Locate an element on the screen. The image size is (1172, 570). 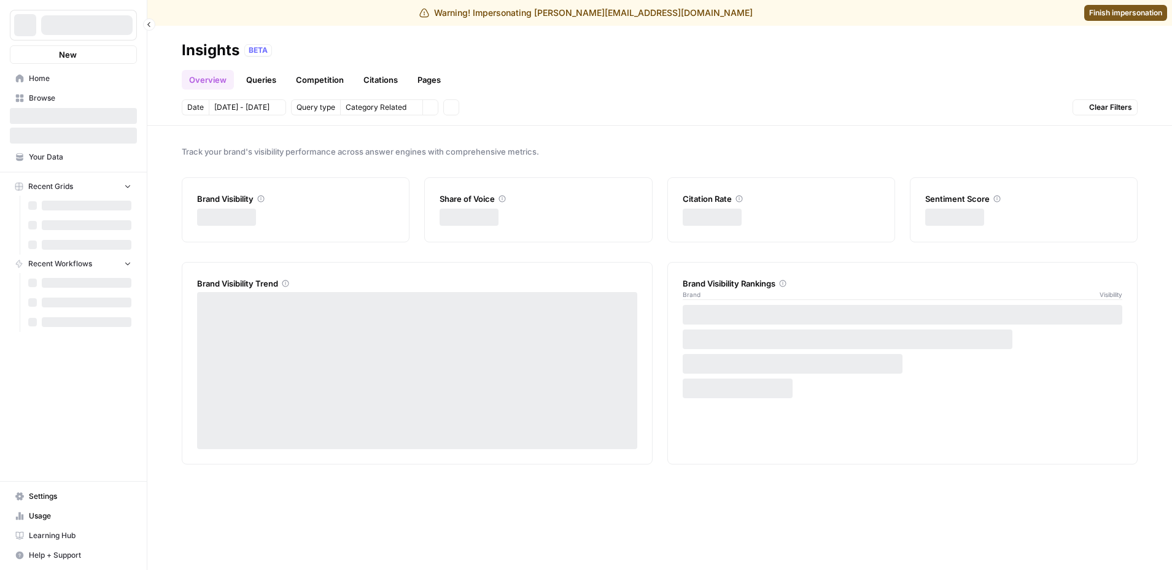
div: Citation Rate is located at coordinates (781, 199).